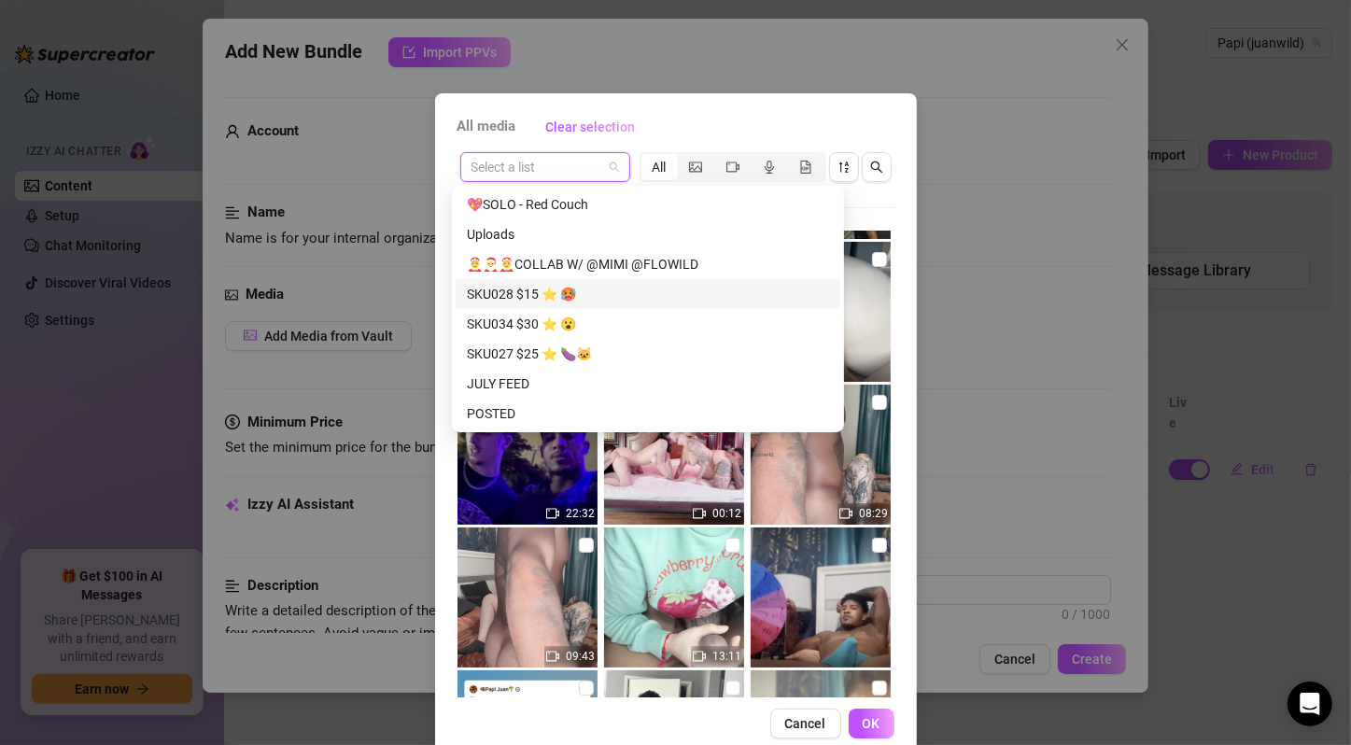 The height and width of the screenshot is (745, 1351). Describe the element at coordinates (648, 264) in the screenshot. I see `div: 🤶🎅🤶COLLAB W/ @MIMI @FLOWILD` at that location.